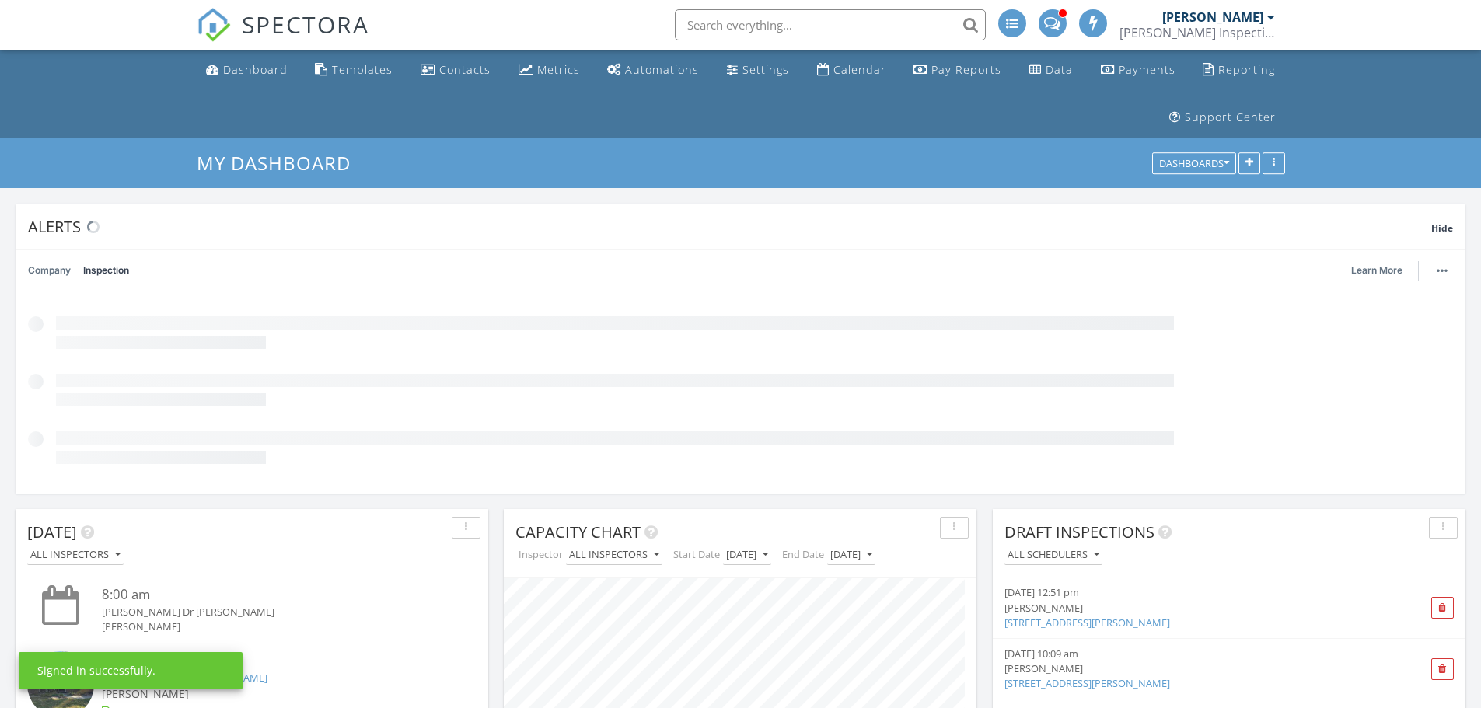 Image resolution: width=1481 pixels, height=708 pixels. What do you see at coordinates (558, 69) in the screenshot?
I see `div: Metrics` at bounding box center [558, 69].